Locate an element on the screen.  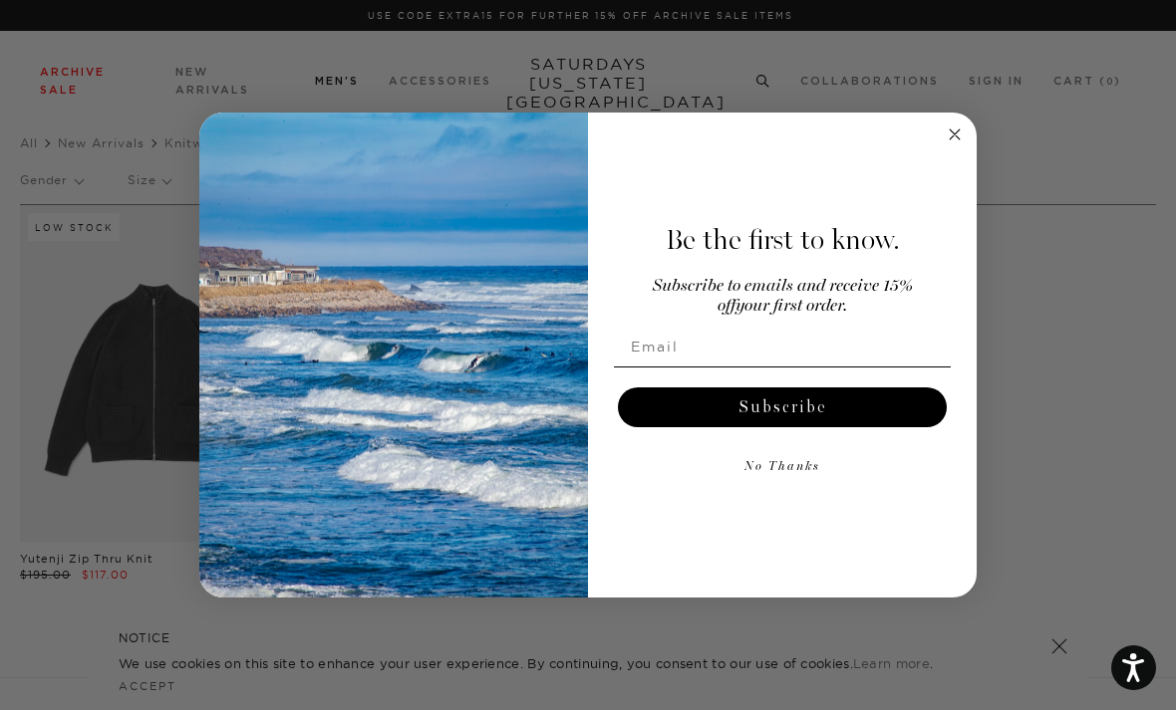
button: Subscribe is located at coordinates (782, 408).